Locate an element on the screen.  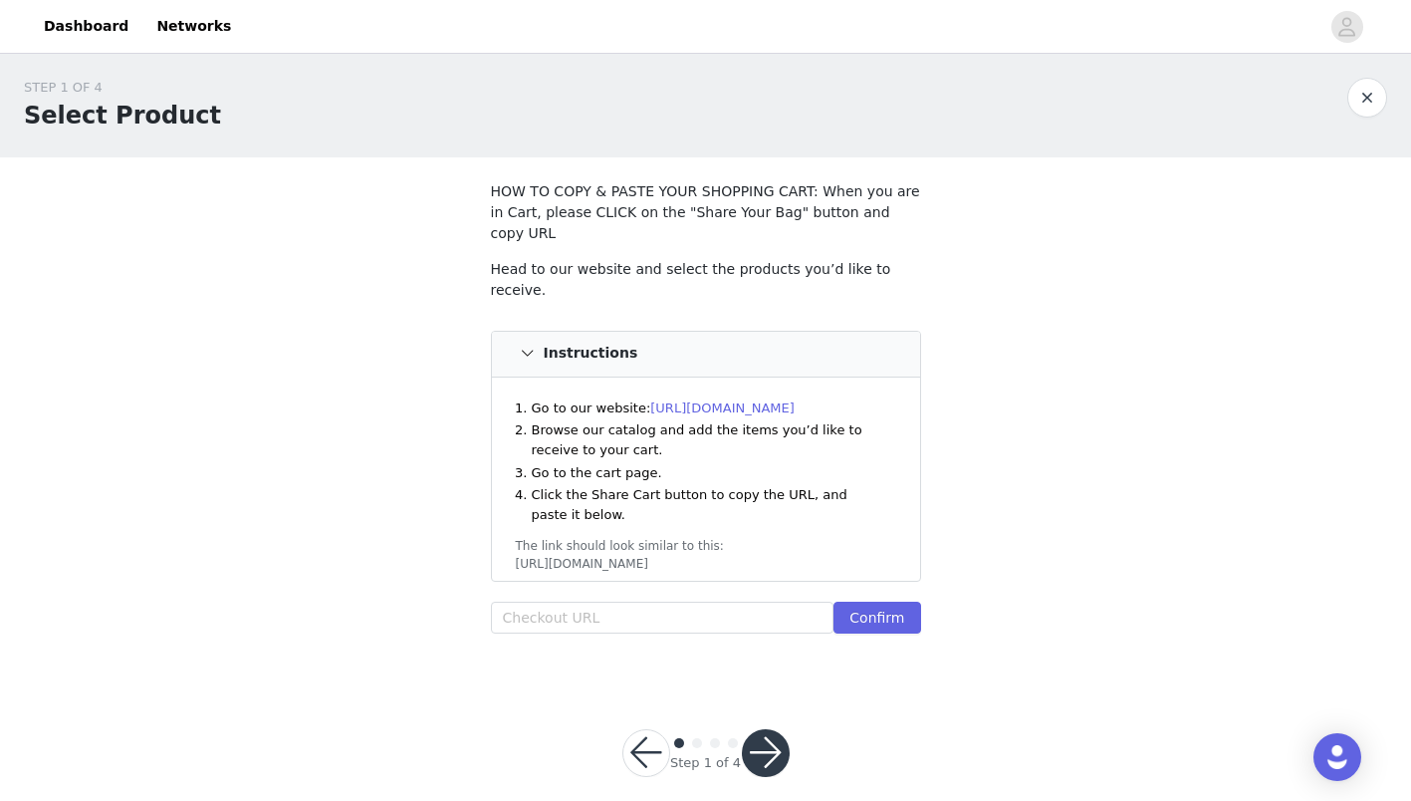
div: avatar is located at coordinates (1347, 27).